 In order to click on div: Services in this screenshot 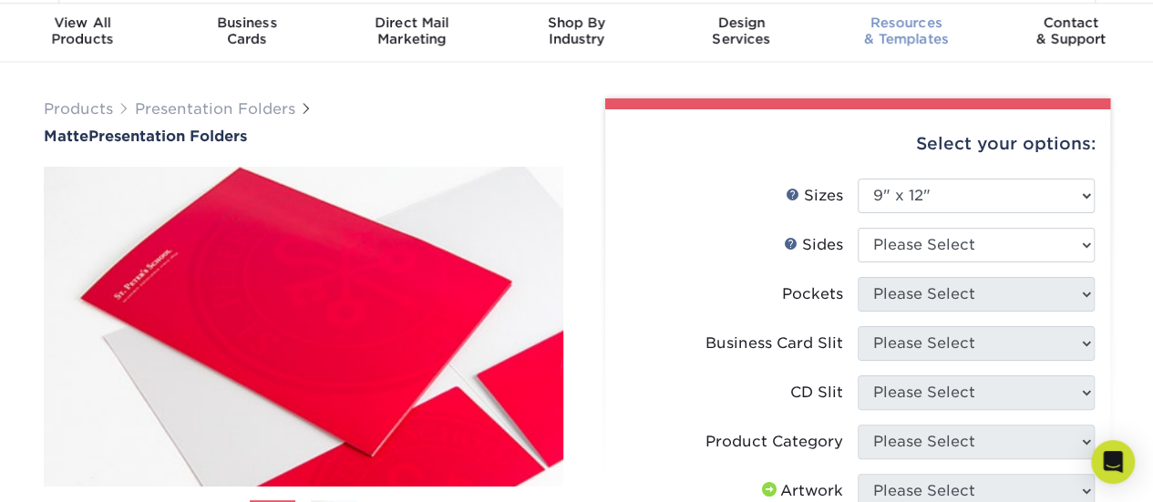, I will do `click(741, 31)`.